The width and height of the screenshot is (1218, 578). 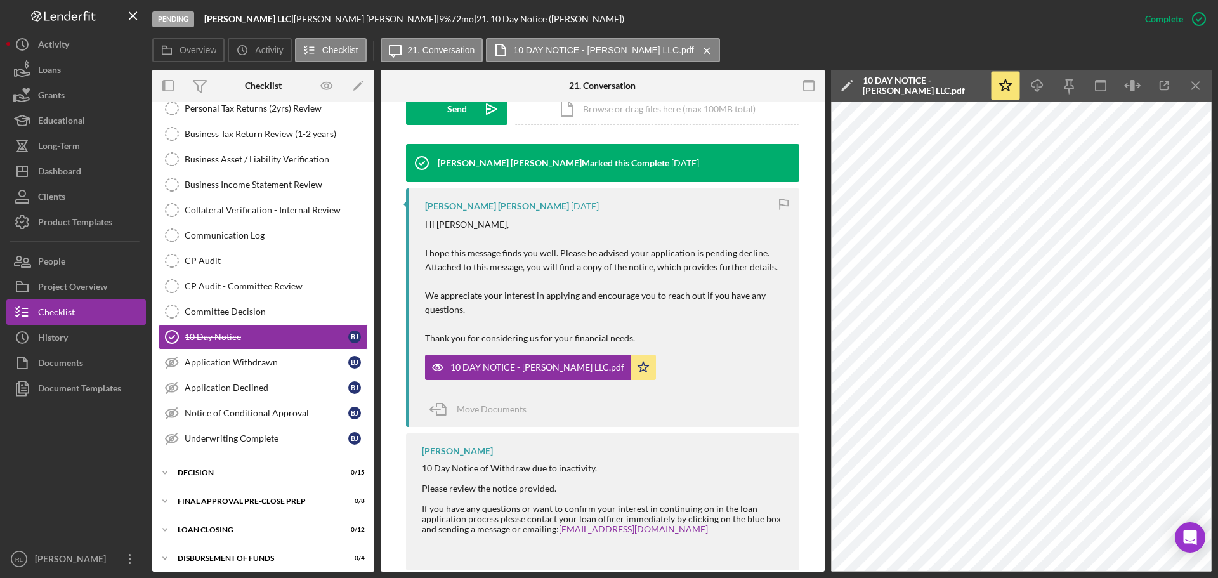 I want to click on label: 21. Conversation, so click(x=441, y=50).